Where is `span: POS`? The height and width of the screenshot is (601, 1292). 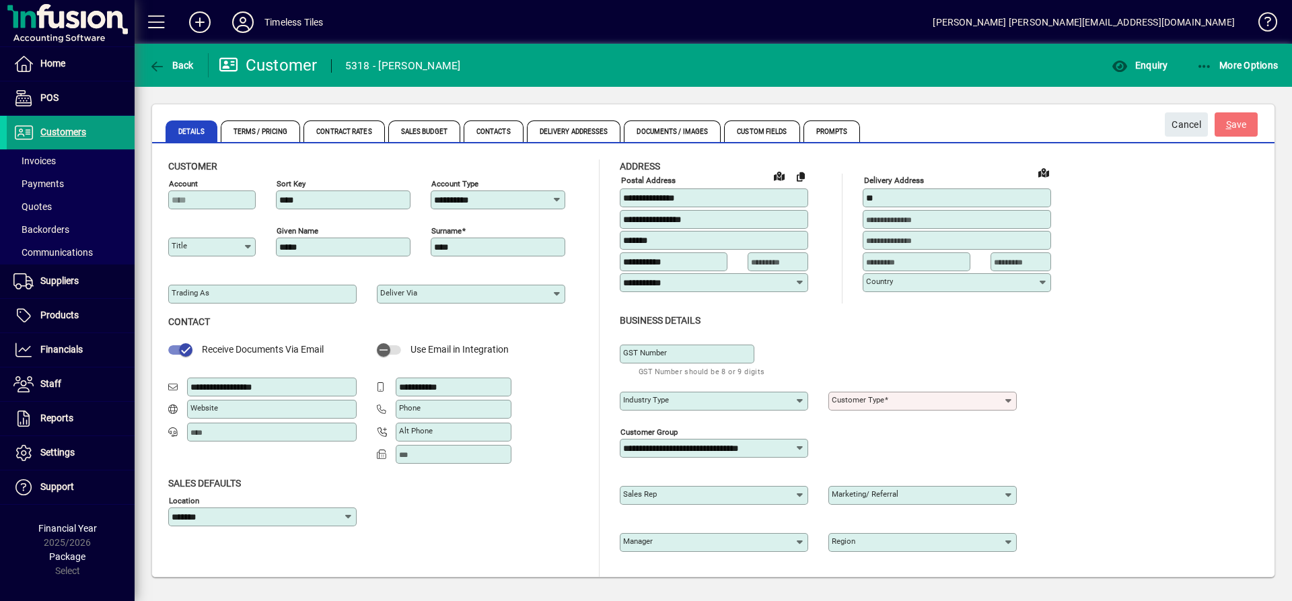
span: POS is located at coordinates (49, 98).